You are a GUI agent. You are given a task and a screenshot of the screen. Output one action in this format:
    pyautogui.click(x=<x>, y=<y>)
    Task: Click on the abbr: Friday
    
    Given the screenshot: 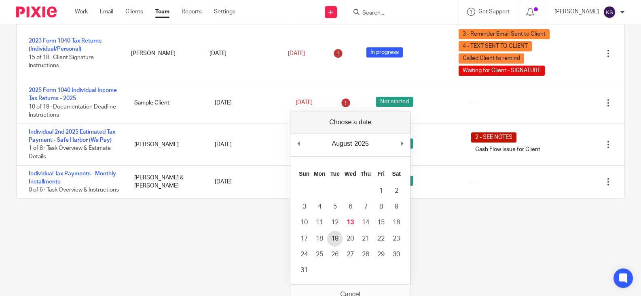 What is the action you would take?
    pyautogui.click(x=381, y=174)
    